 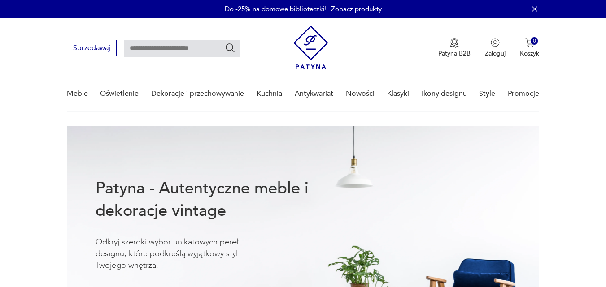 What do you see at coordinates (495, 43) in the screenshot?
I see `img: Ikonka użytkownika` at bounding box center [495, 43].